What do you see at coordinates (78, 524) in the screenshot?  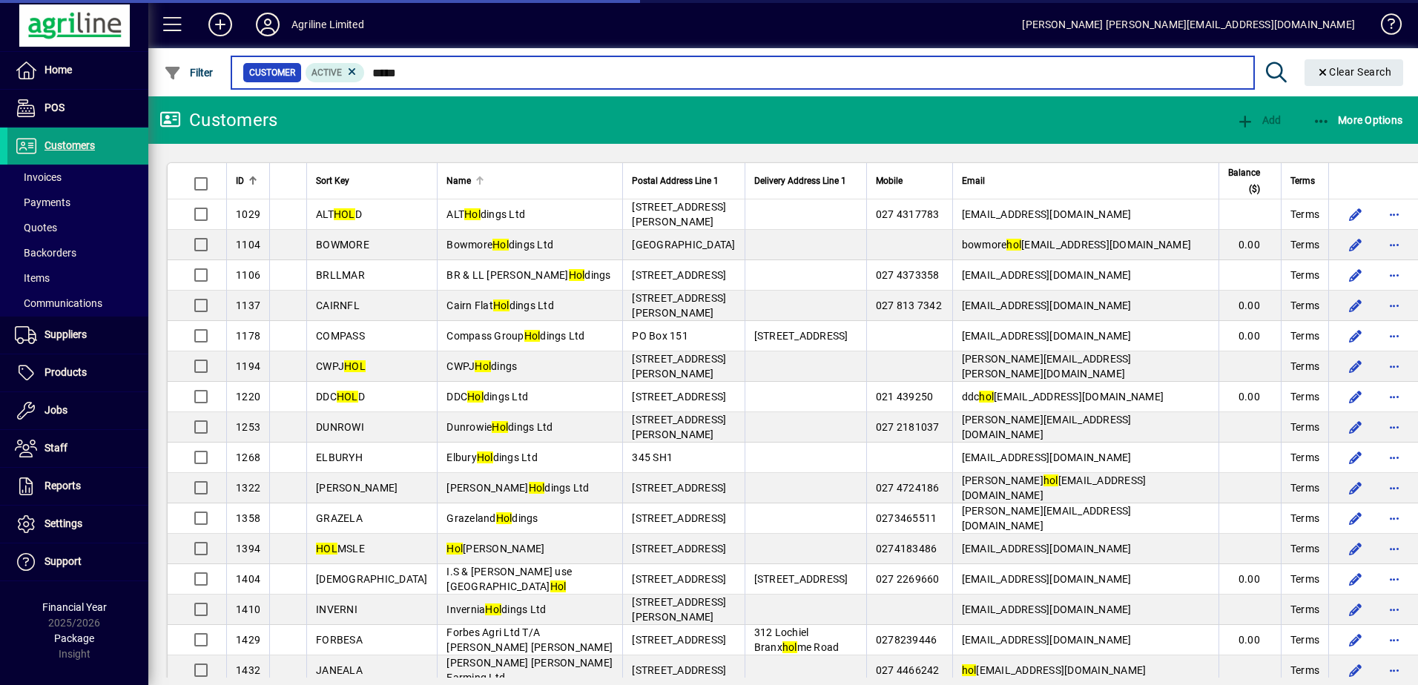 I see `a: Settings` at bounding box center [78, 524].